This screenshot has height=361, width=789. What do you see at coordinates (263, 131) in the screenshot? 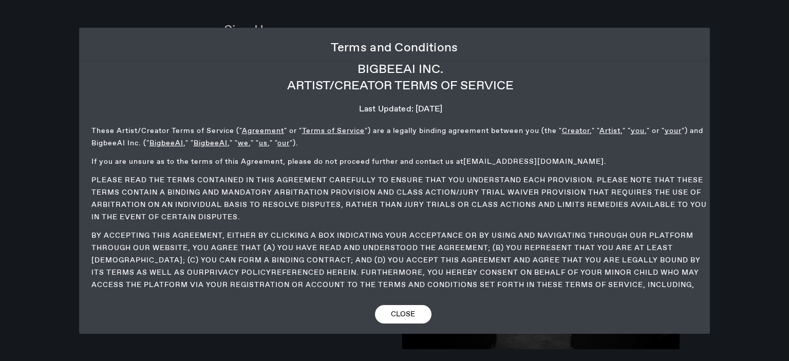
I see `u: Agreement` at bounding box center [263, 131].